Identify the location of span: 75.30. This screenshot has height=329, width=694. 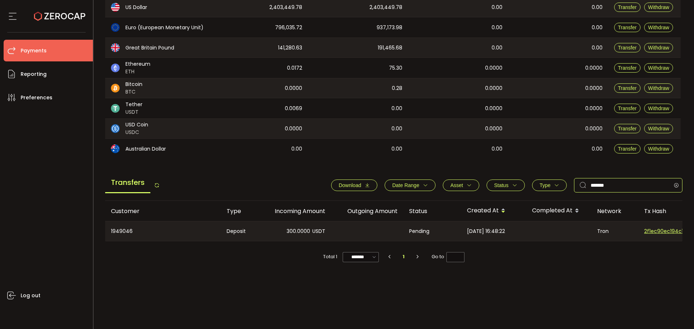
(396, 68).